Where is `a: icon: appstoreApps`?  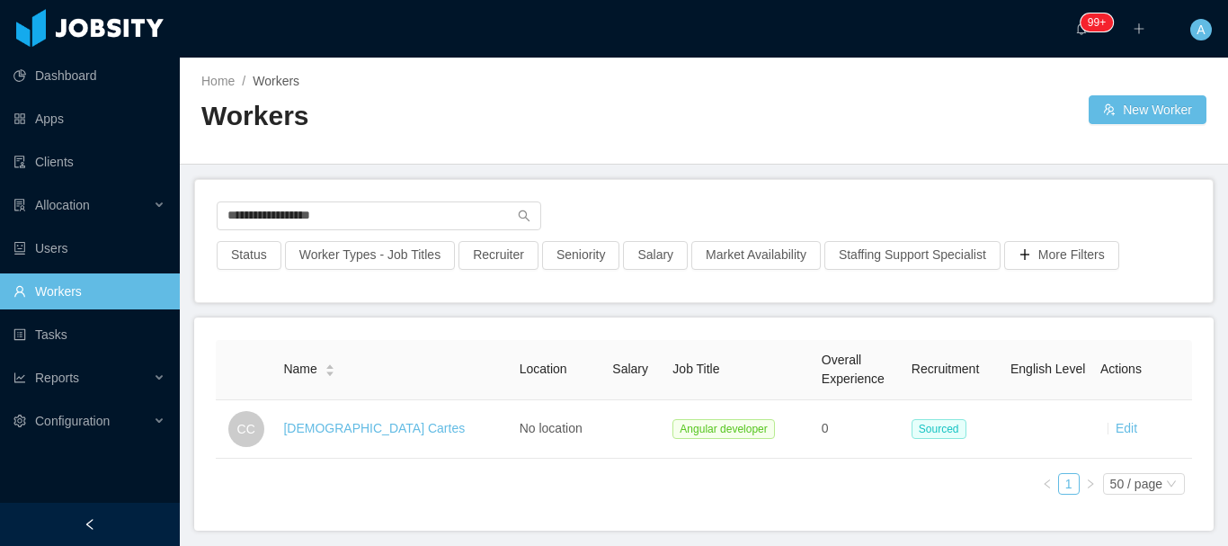
a: icon: appstoreApps is located at coordinates (89, 119).